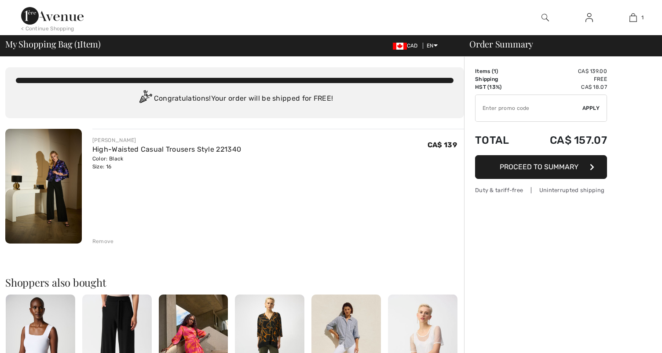  Describe the element at coordinates (407, 46) in the screenshot. I see `span: CAD` at that location.